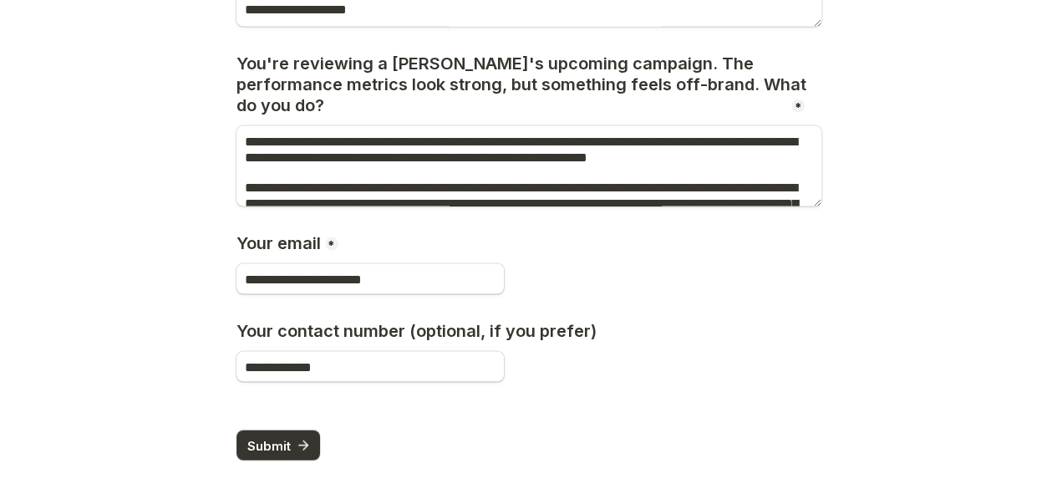 The image size is (1057, 489). I want to click on input: Your email, so click(370, 278).